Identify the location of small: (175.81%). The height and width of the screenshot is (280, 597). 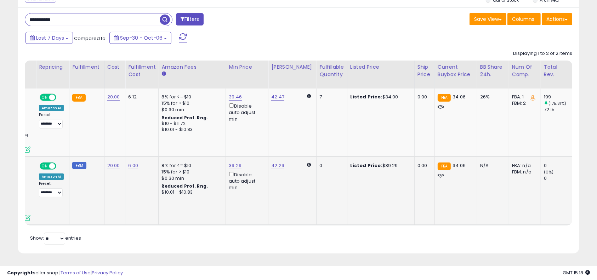
(557, 103).